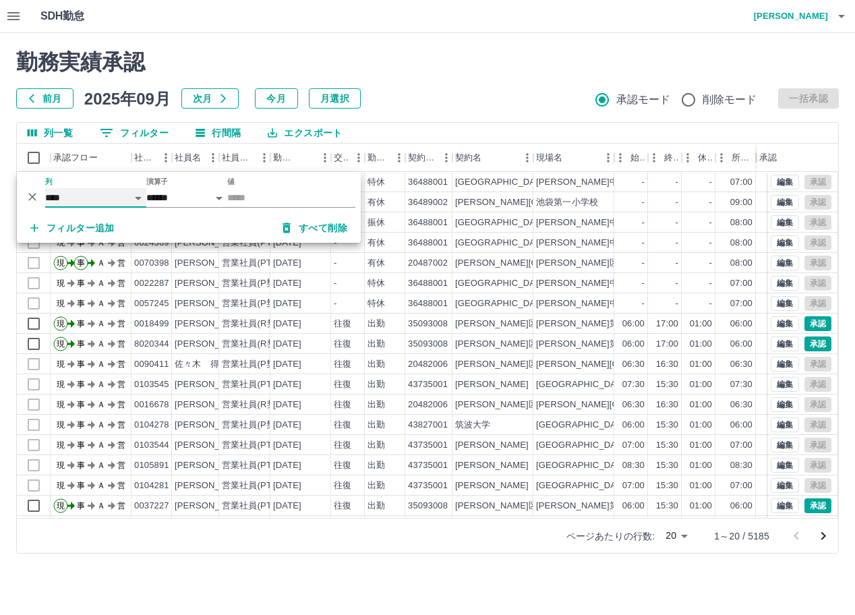  What do you see at coordinates (152, 324) in the screenshot?
I see `div: 0018499` at bounding box center [152, 324].